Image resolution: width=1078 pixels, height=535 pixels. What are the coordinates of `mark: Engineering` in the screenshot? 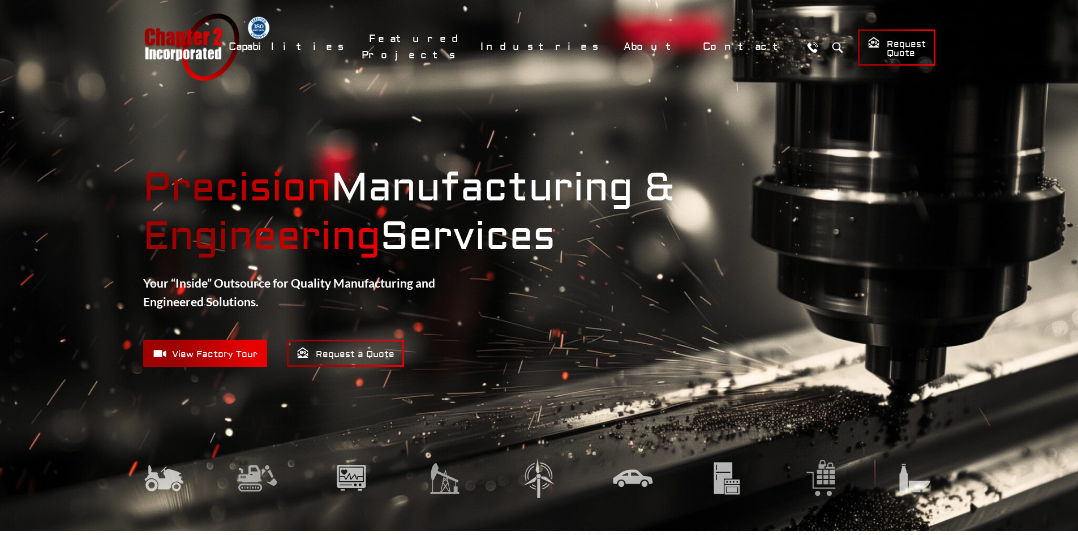 It's located at (261, 236).